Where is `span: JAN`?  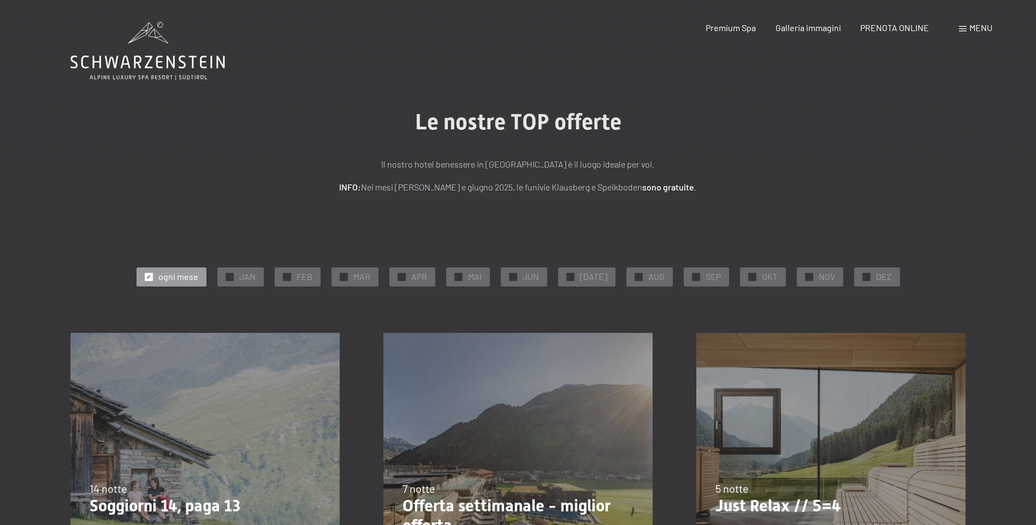 span: JAN is located at coordinates (247, 277).